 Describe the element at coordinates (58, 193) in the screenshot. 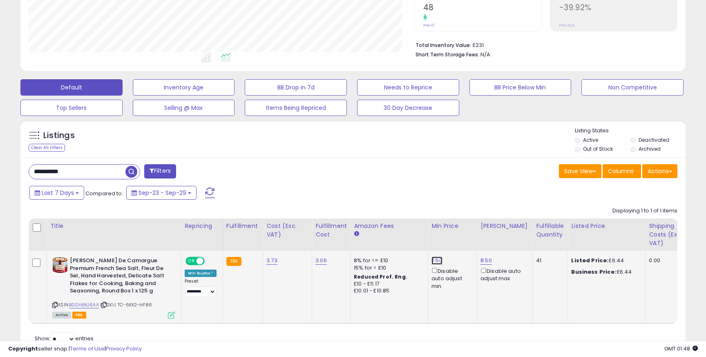

I see `span: Last 7 Days` at that location.